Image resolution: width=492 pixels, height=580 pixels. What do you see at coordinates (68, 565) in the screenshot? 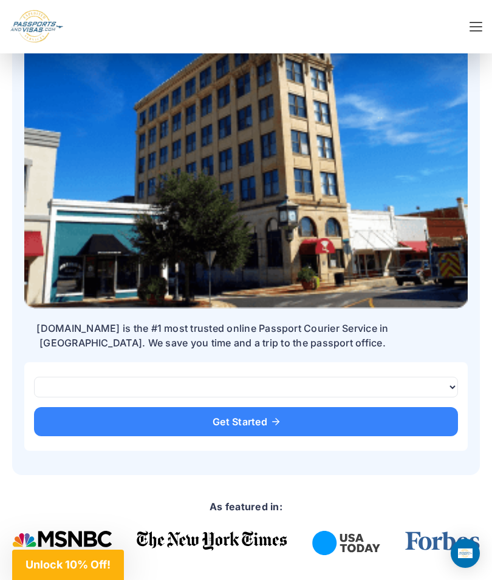
I see `span: Unlock 10% Off!` at bounding box center [68, 565].